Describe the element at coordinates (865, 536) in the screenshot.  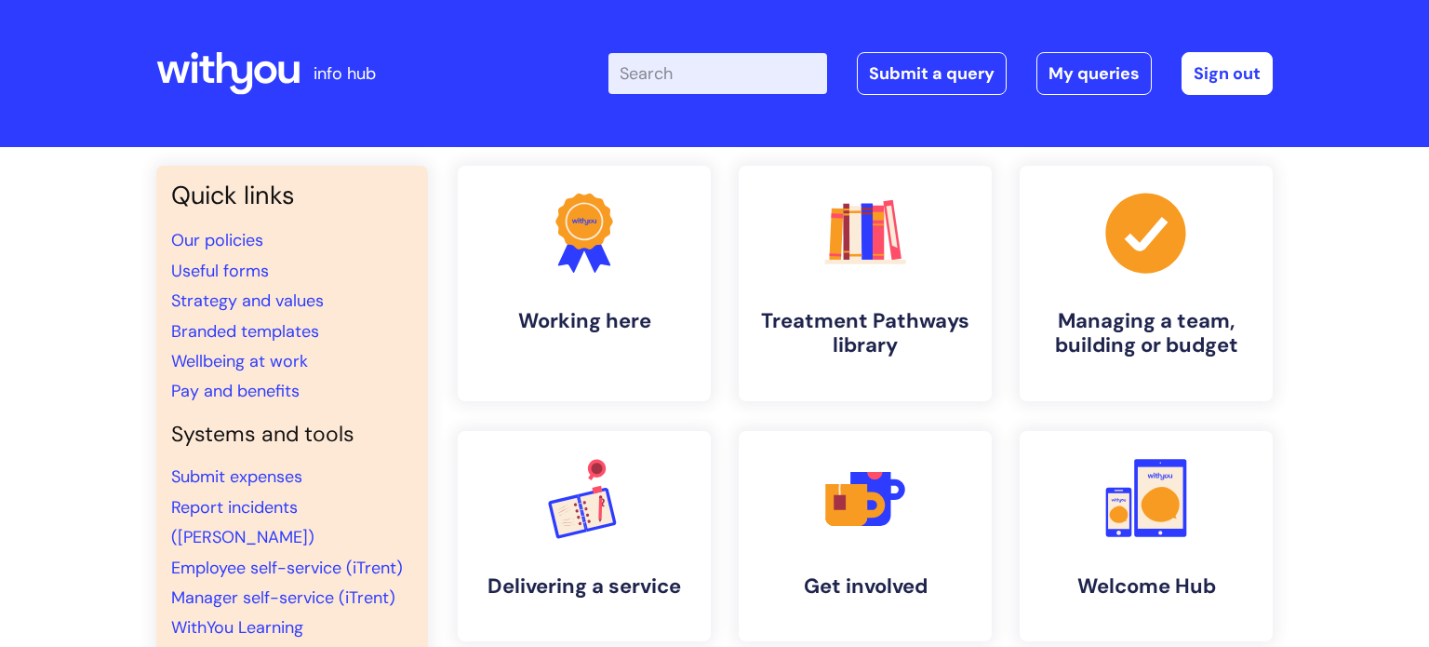
I see `a: Get involved` at that location.